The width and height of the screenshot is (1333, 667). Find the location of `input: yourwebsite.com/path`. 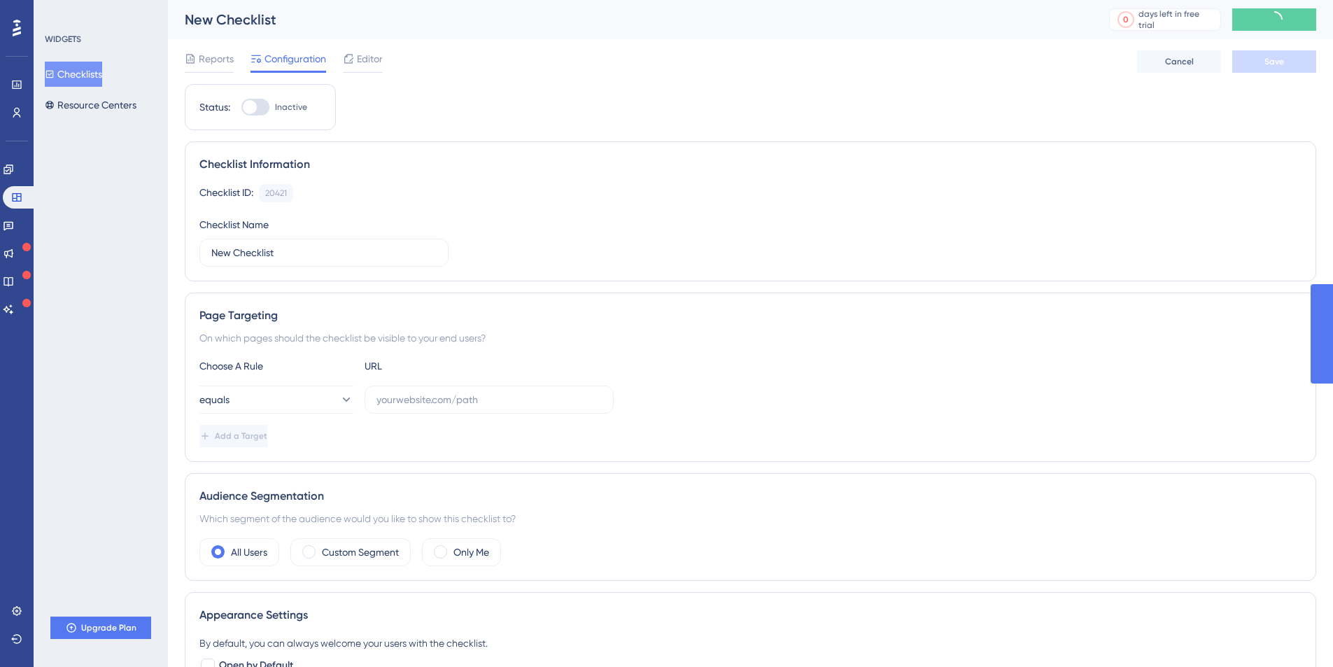

input: yourwebsite.com/path is located at coordinates (489, 399).